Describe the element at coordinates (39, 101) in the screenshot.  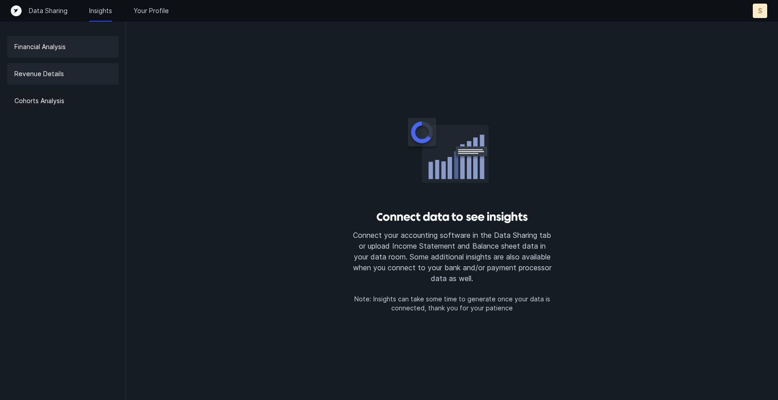
I see `p: Cohorts Analysis` at that location.